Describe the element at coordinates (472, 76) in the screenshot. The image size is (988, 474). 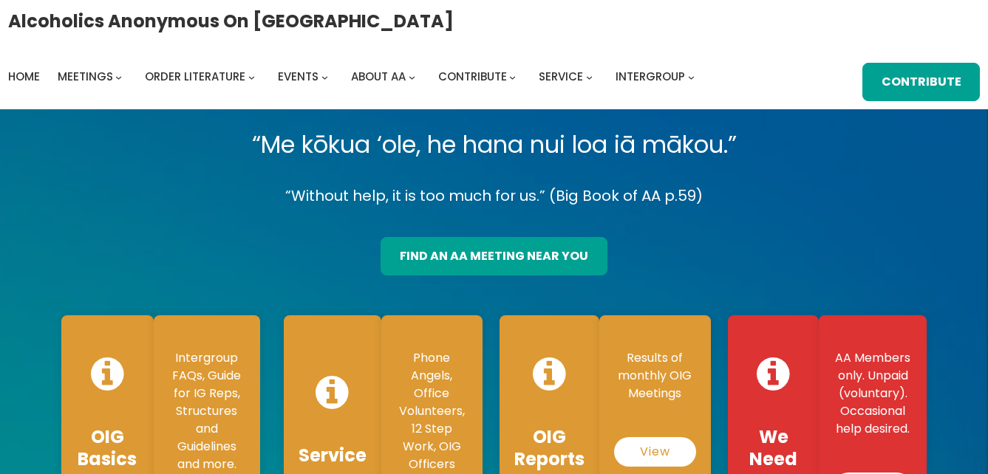
I see `span: Contribute` at that location.